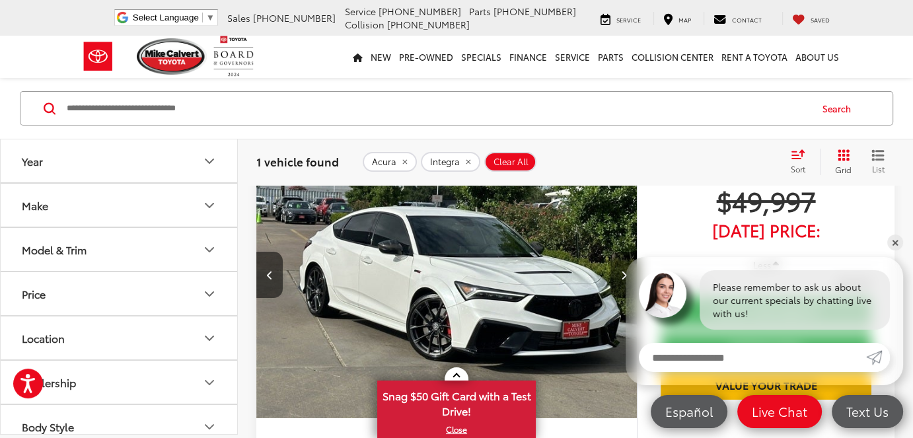 Image resolution: width=913 pixels, height=438 pixels. Describe the element at coordinates (120, 382) in the screenshot. I see `button: DealershipDealership` at that location.